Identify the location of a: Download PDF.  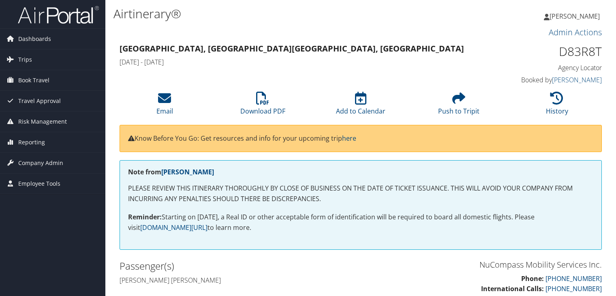
(263, 106).